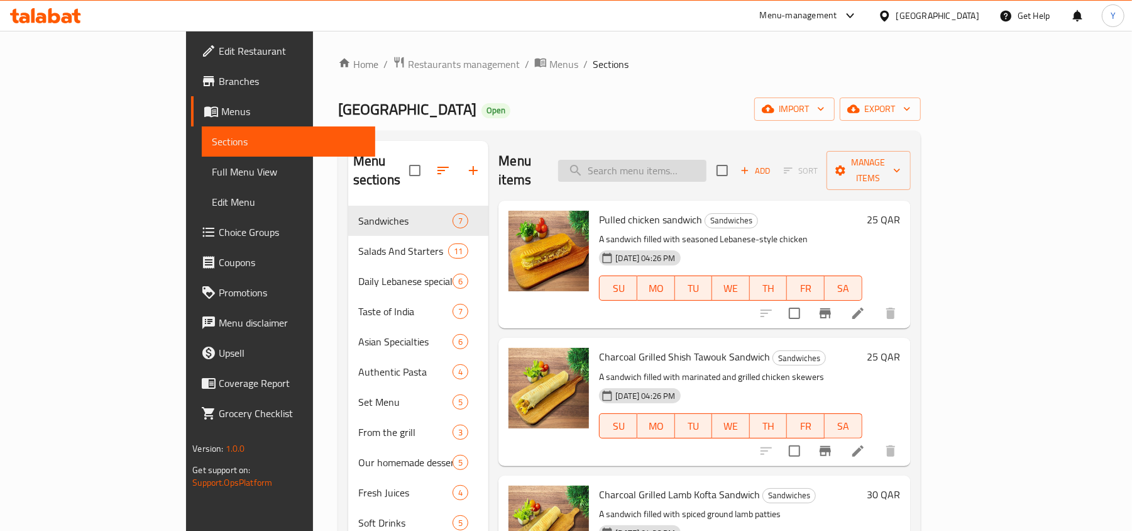 The image size is (1132, 531). I want to click on h2: Menu items, so click(521, 170).